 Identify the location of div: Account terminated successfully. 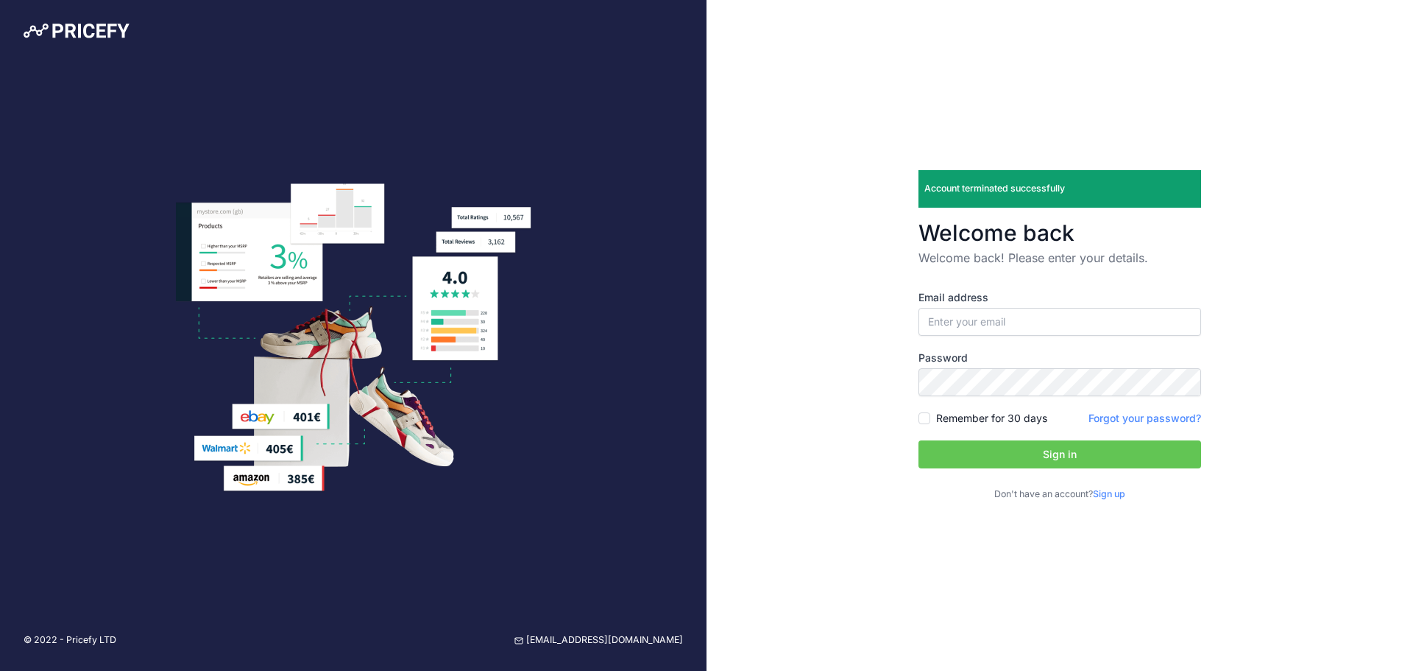
(1060, 188).